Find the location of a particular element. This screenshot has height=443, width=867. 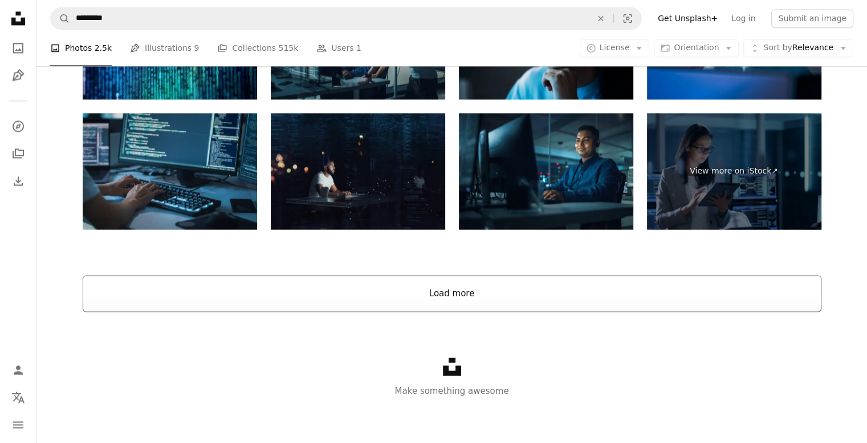

a: Log in / Sign up is located at coordinates (18, 370).